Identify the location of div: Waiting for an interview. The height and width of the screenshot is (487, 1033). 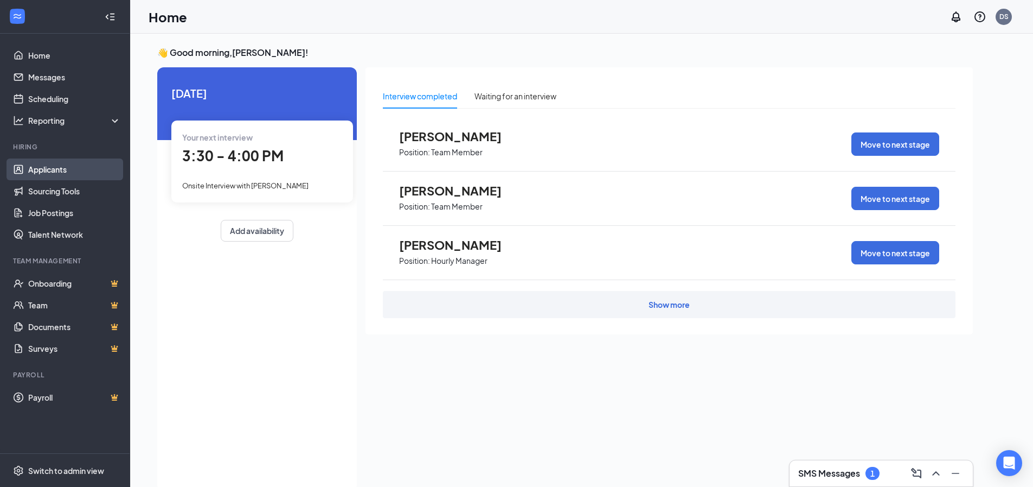
(515, 96).